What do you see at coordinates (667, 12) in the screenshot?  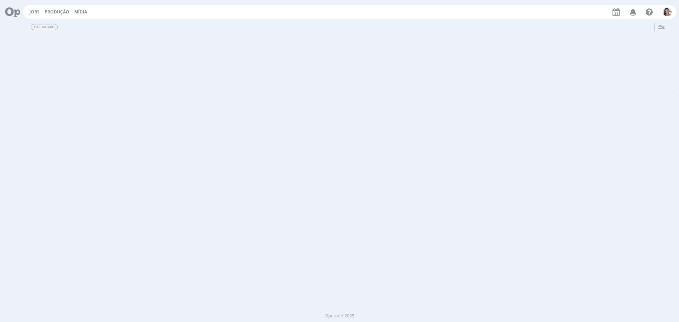 I see `button: N` at bounding box center [667, 12].